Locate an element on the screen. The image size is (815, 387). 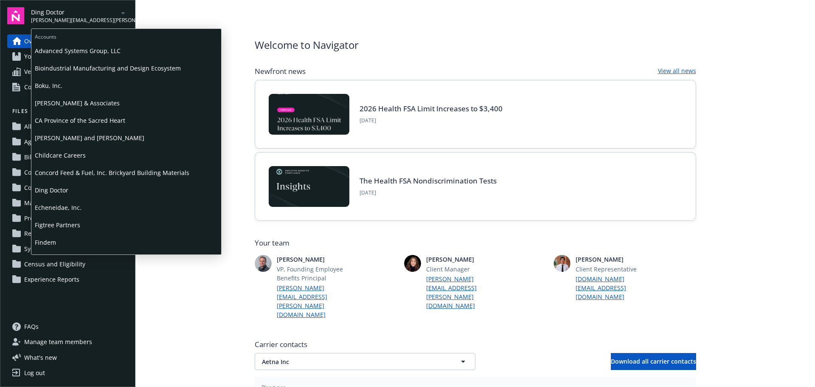
a: Census and Eligibility is located at coordinates (68, 264).